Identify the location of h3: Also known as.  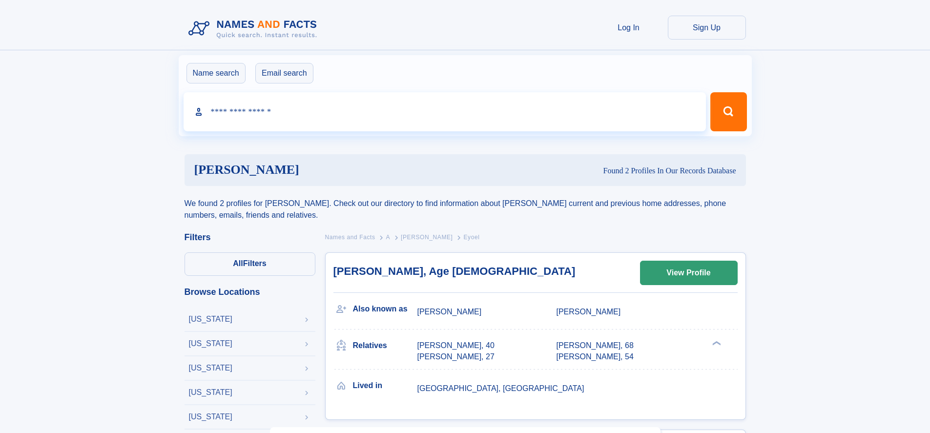
(385, 309).